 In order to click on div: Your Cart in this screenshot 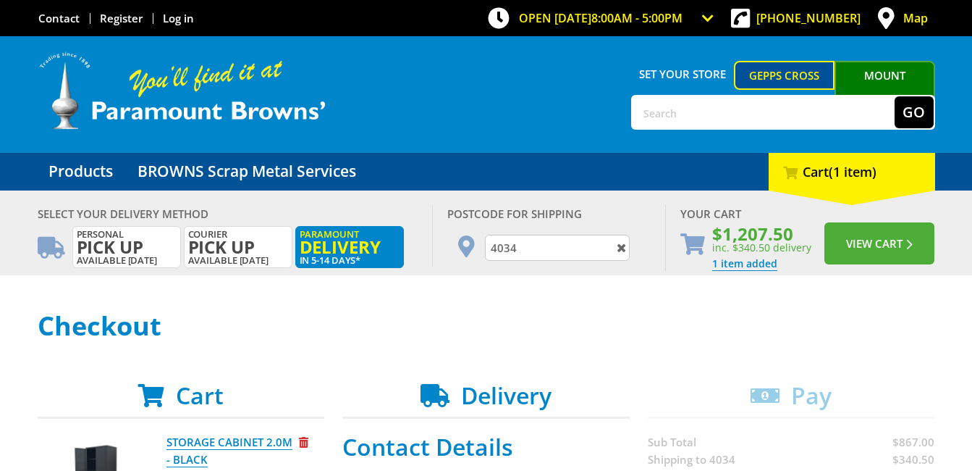, I will do `click(807, 214)`.